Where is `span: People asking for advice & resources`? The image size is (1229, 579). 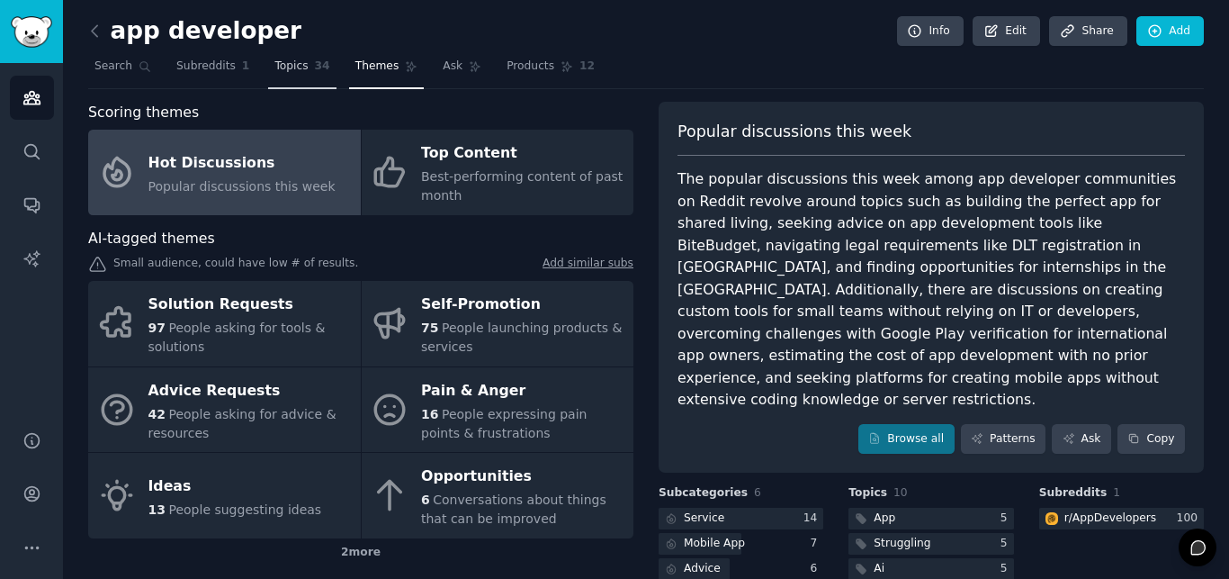 span: People asking for advice & resources is located at coordinates (242, 423).